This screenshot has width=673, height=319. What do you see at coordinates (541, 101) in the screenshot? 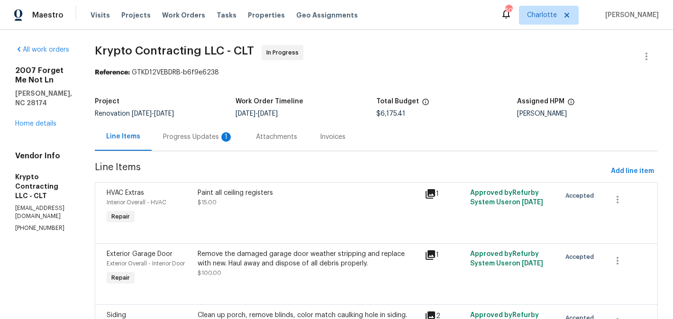
I see `h5: Assigned HPM` at bounding box center [541, 101].